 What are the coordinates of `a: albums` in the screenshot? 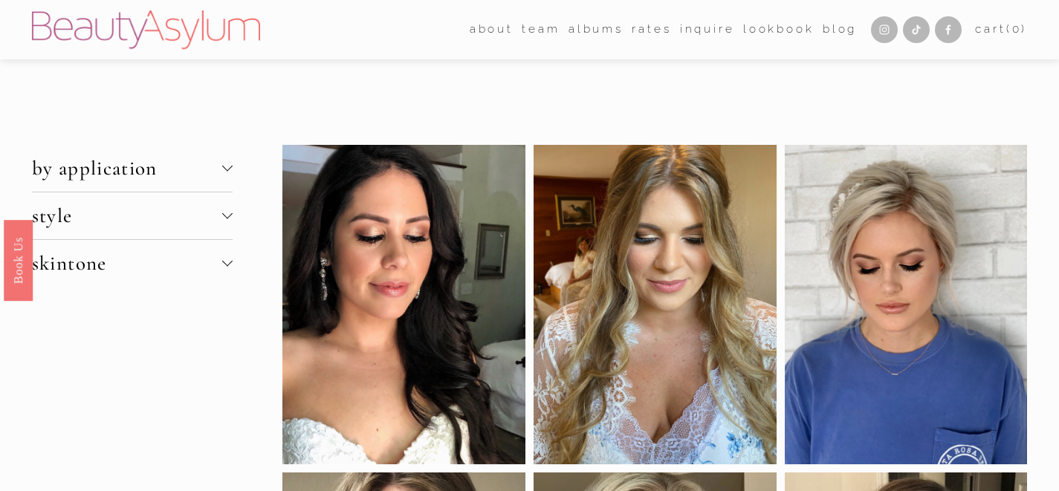 It's located at (596, 30).